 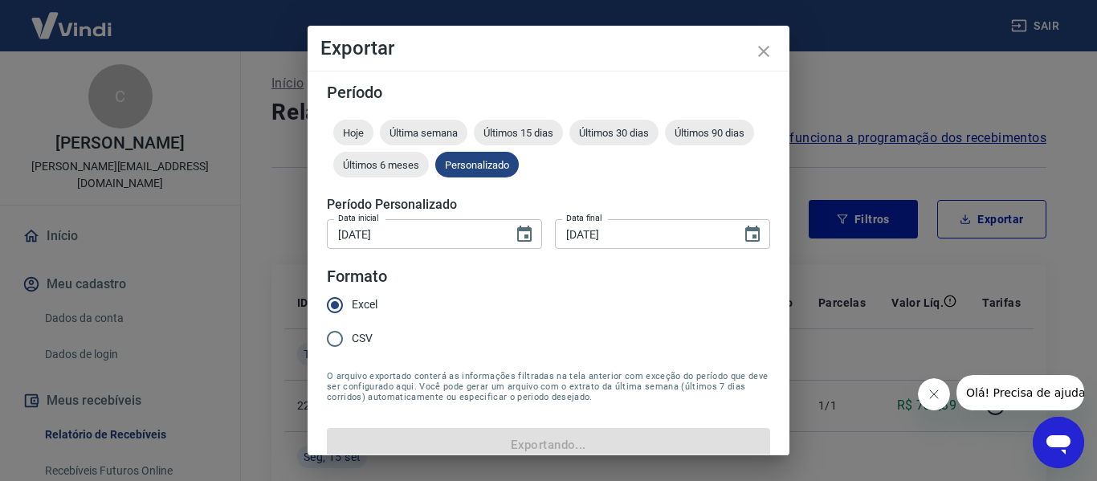 What do you see at coordinates (752, 234) in the screenshot?
I see `button: Choose date, selected date is 16 de set de 2025` at bounding box center [752, 234].